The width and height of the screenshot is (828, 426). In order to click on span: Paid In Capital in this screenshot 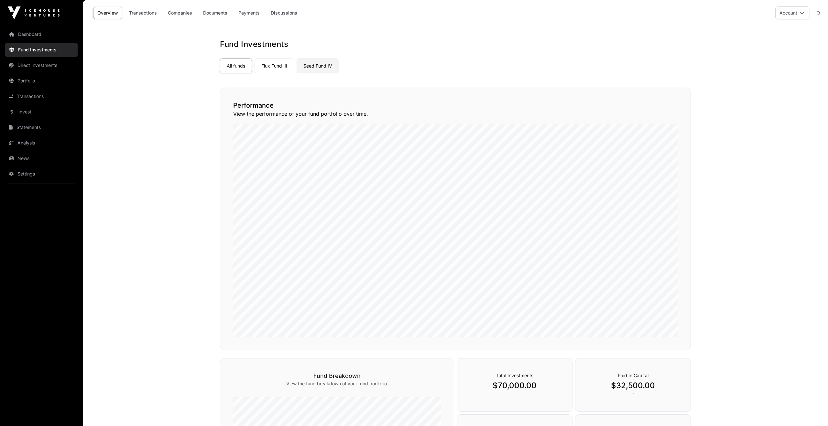, I will do `click(633, 376)`.